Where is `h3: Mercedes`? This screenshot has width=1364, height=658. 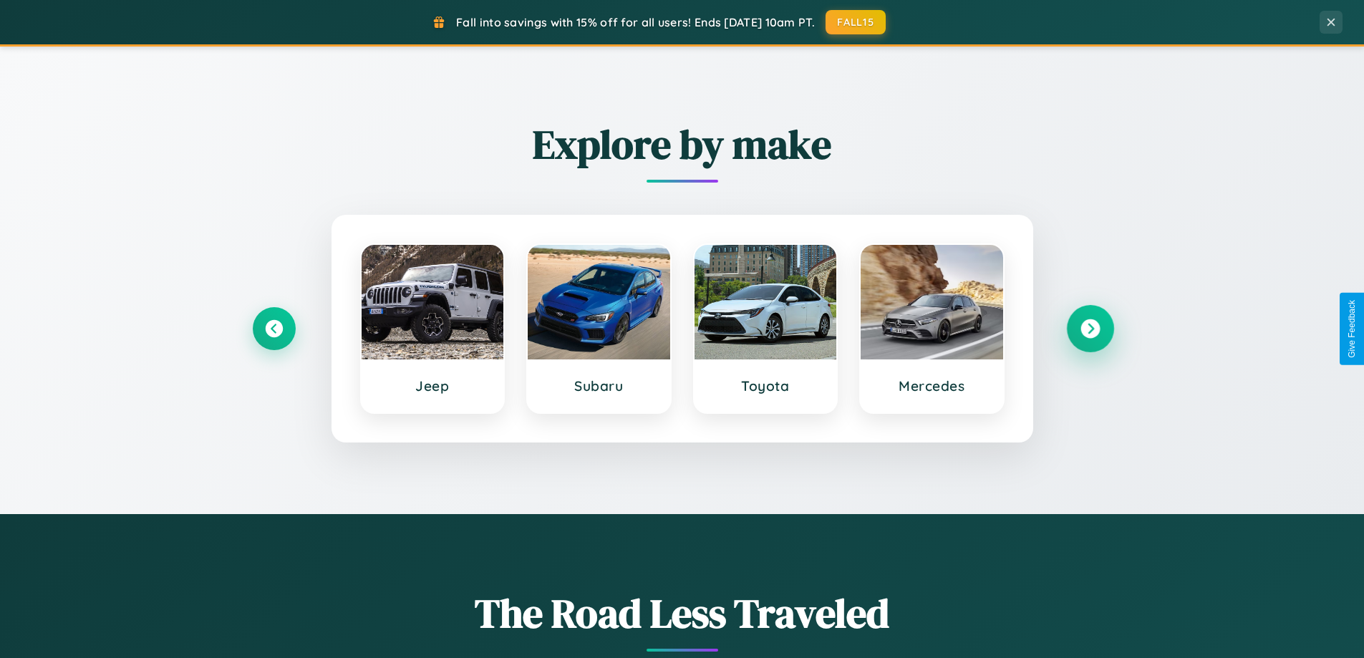 h3: Mercedes is located at coordinates (932, 386).